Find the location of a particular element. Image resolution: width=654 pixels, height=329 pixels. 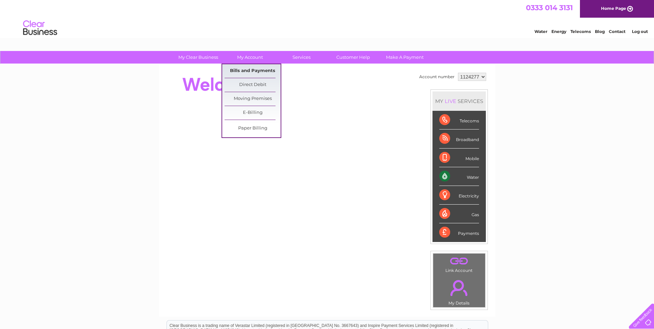

a: Telecoms is located at coordinates (580, 31).